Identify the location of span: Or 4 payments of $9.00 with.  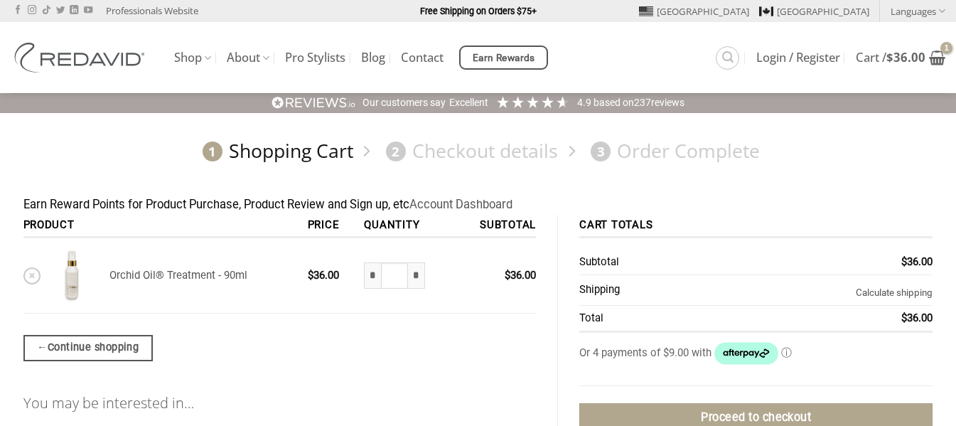
(646, 352).